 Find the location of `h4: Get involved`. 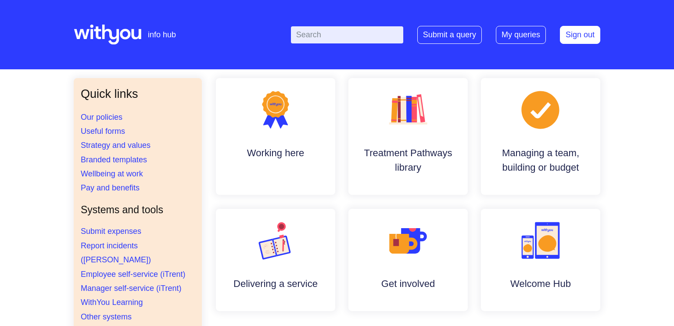

h4: Get involved is located at coordinates (408, 284).